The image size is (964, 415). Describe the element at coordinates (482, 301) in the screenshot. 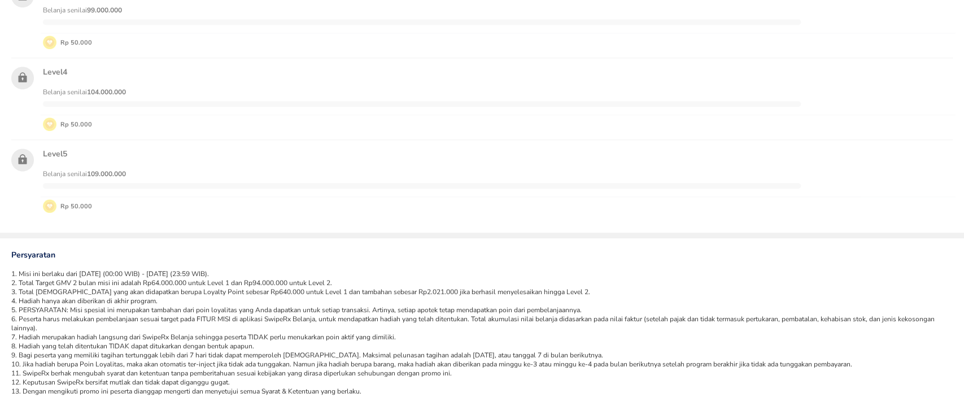

I see `li: 4. Hadiah hanya akan diberikan di akhir program.` at that location.